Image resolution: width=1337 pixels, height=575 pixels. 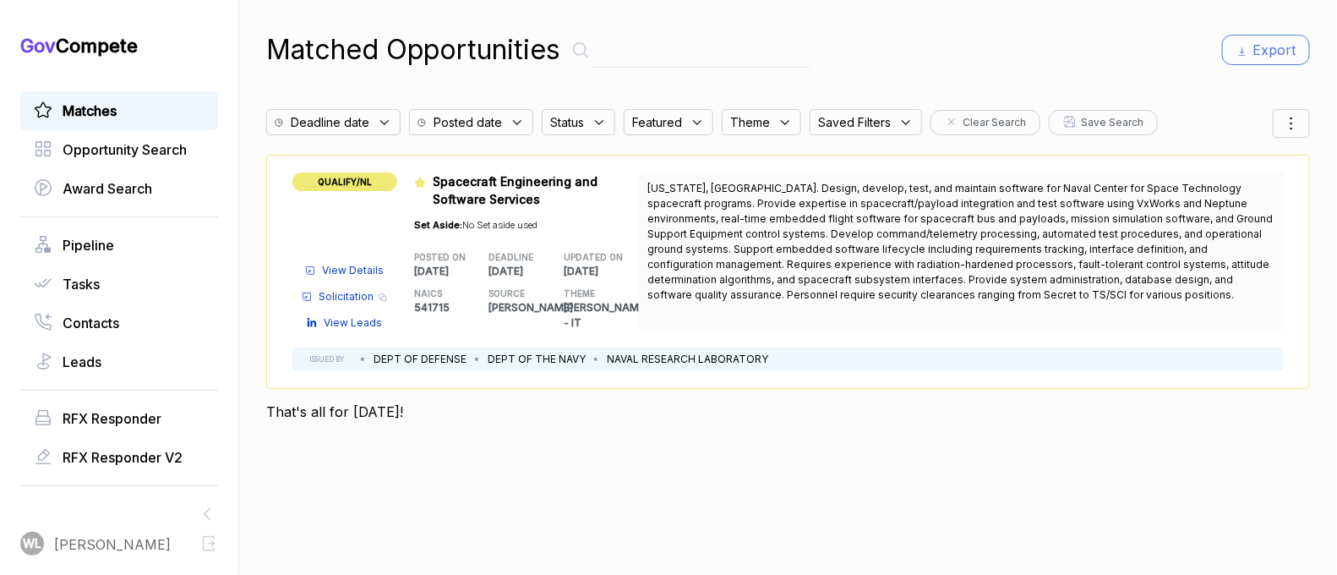 What do you see at coordinates (88, 245) in the screenshot?
I see `span: Pipeline` at bounding box center [88, 245].